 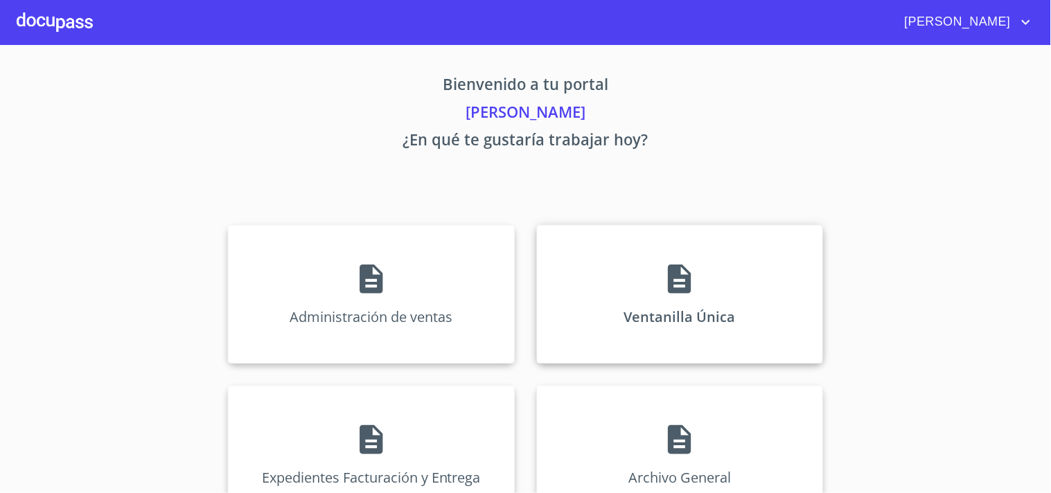 What do you see at coordinates (526, 87) in the screenshot?
I see `p: Bienvenido a tu portal` at bounding box center [526, 87].